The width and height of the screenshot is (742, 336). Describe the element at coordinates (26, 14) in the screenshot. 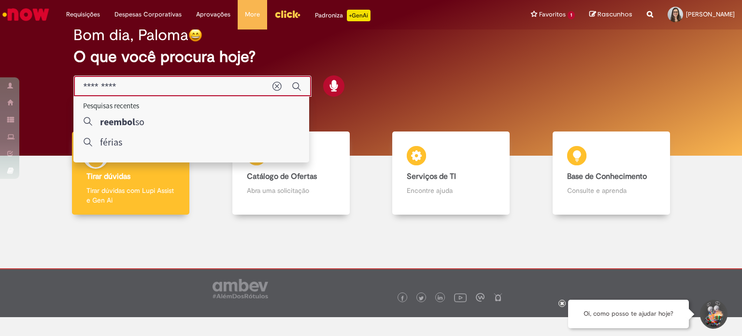

I see `img: ServiceNow` at that location.